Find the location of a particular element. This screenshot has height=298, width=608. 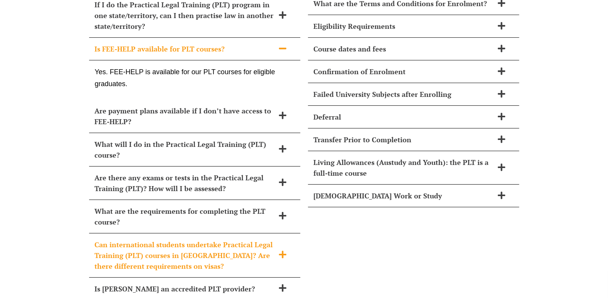

span: Confirmation of Enrolment is located at coordinates (404, 71).